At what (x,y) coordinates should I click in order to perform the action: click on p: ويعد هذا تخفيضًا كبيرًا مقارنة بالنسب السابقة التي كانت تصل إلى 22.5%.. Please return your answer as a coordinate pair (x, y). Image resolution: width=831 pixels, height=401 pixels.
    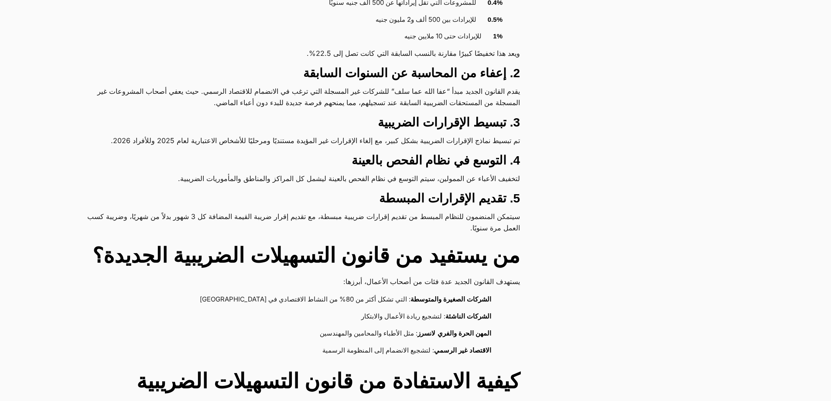
    Looking at the image, I should click on (303, 53).